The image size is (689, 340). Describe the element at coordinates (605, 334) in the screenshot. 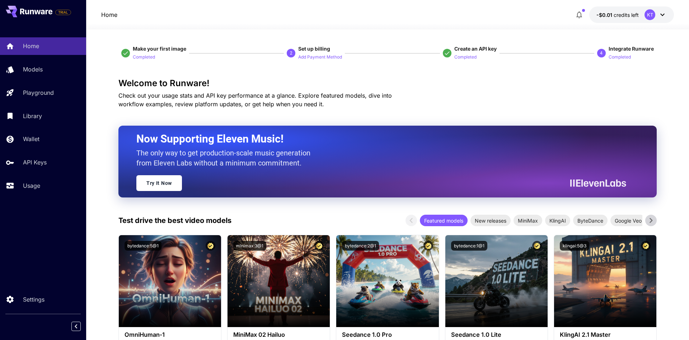

I see `h3: KlingAI 2.1 Master` at that location.